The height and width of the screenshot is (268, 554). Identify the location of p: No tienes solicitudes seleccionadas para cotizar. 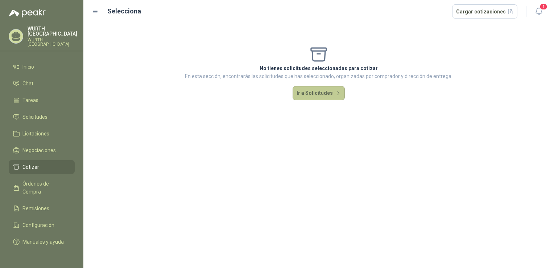
(319, 68).